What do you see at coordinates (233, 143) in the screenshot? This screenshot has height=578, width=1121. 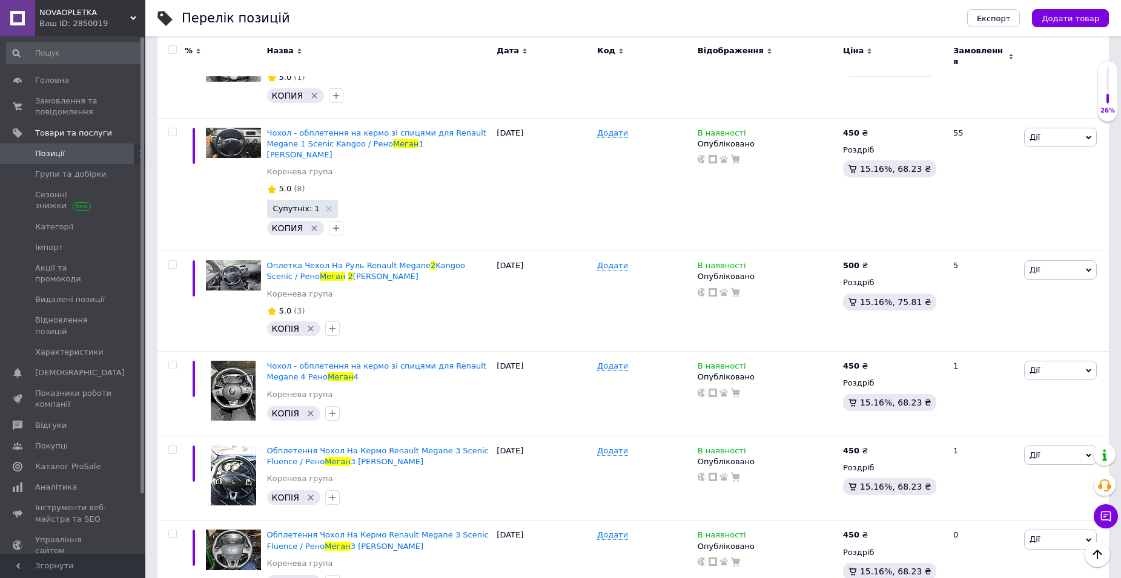 I see `img: Оплетка Чехол на руль Renault Megane 1 Scenic Kangoo / Рено Меган 1 Сценик Кенго` at bounding box center [233, 143].